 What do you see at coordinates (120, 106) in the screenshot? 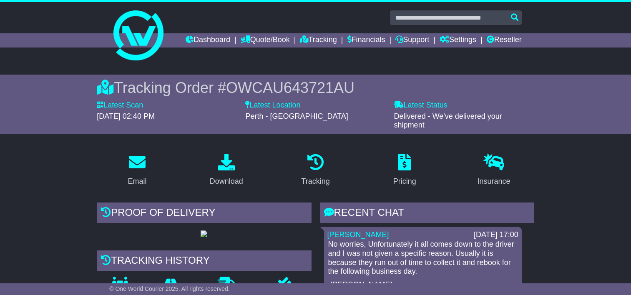
I see `label: Latest Scan` at bounding box center [120, 106].